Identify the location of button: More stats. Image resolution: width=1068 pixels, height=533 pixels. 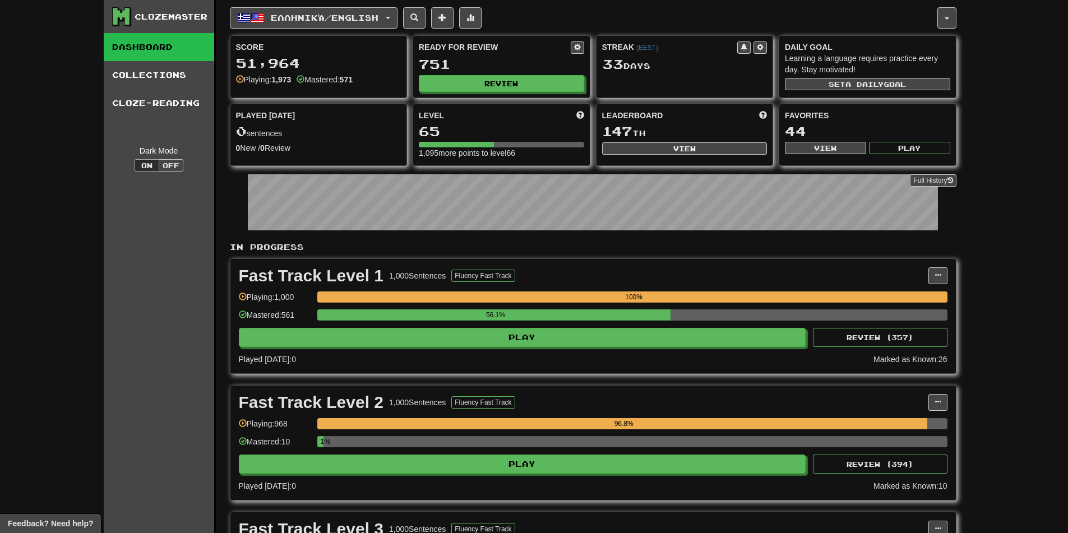
(470, 18).